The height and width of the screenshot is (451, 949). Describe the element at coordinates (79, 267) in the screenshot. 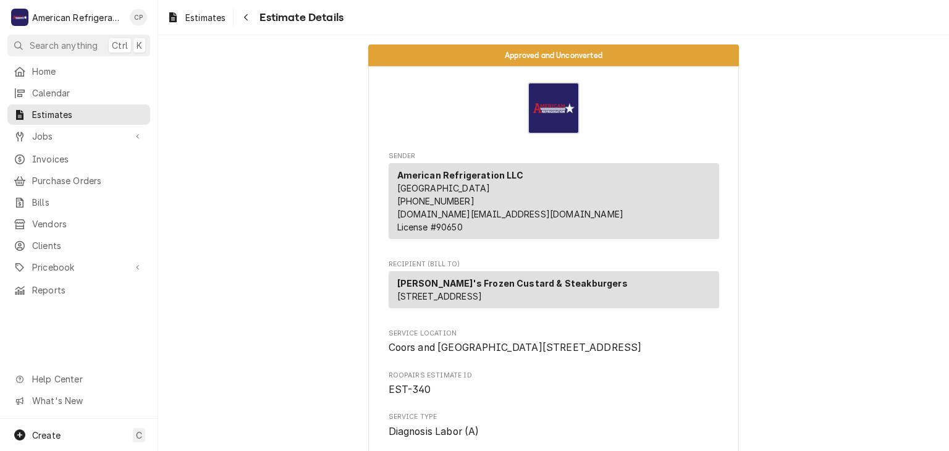

I see `a: Go to Pricebook` at that location.